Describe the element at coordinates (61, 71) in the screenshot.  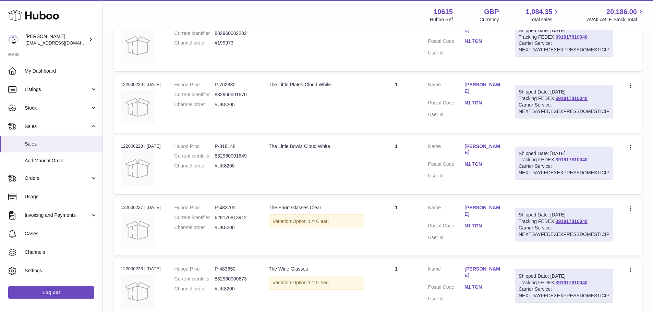
I see `span: My Dashboard` at that location.